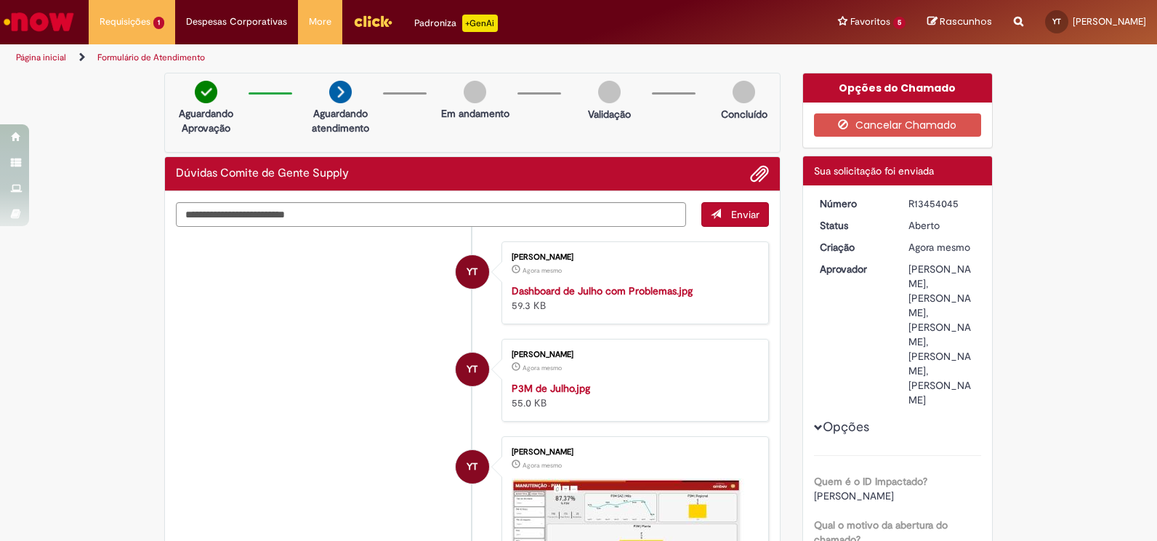  Describe the element at coordinates (340, 92) in the screenshot. I see `img: arrow-next.png` at that location.